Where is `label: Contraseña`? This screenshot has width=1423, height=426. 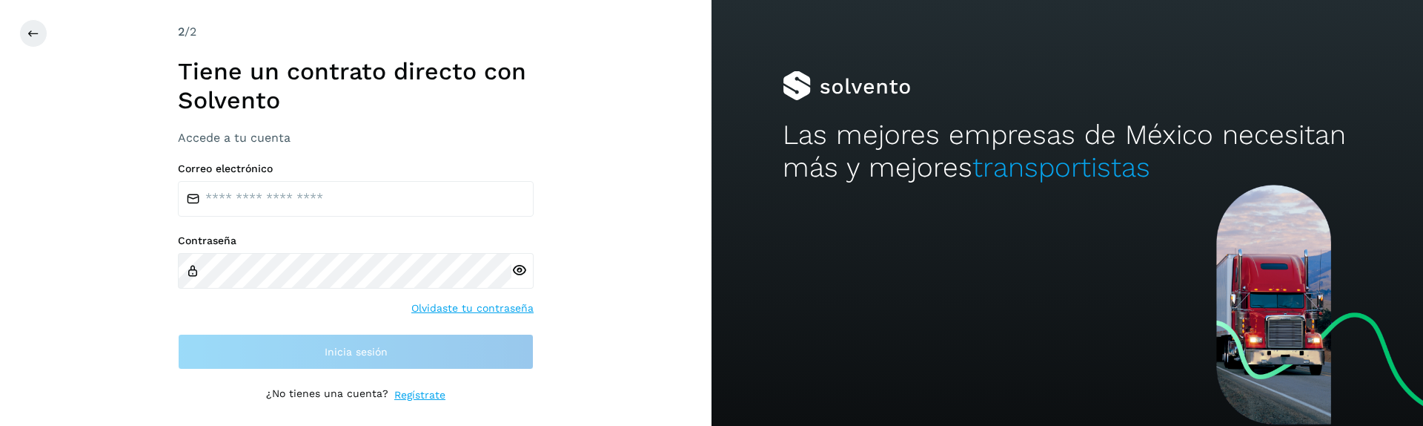 label: Contraseña is located at coordinates (356, 240).